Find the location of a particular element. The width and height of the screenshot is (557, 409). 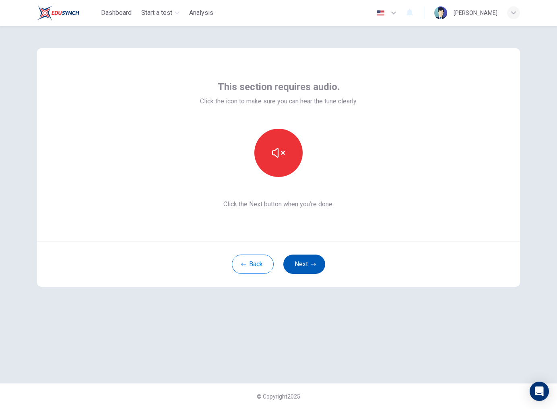

button: Dashboard is located at coordinates (116, 13).